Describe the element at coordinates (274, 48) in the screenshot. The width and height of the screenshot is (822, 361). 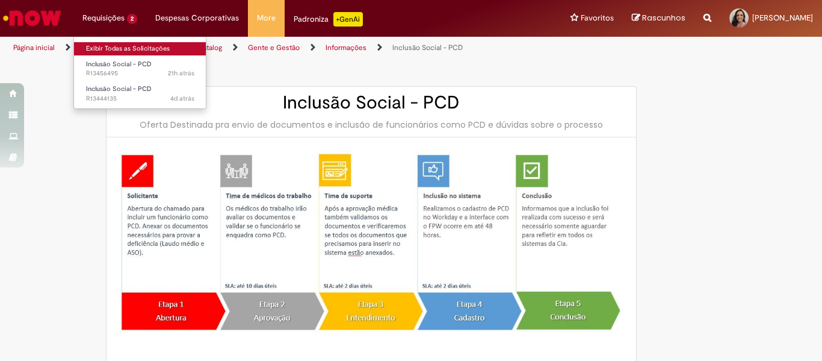
I see `a: Gente e Gestão` at that location.